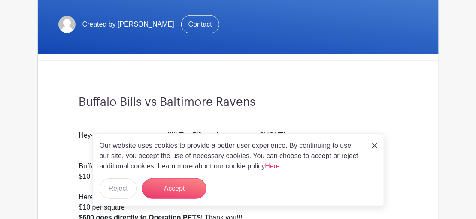 The height and width of the screenshot is (219, 476). What do you see at coordinates (174, 189) in the screenshot?
I see `button: Accept` at bounding box center [174, 189].